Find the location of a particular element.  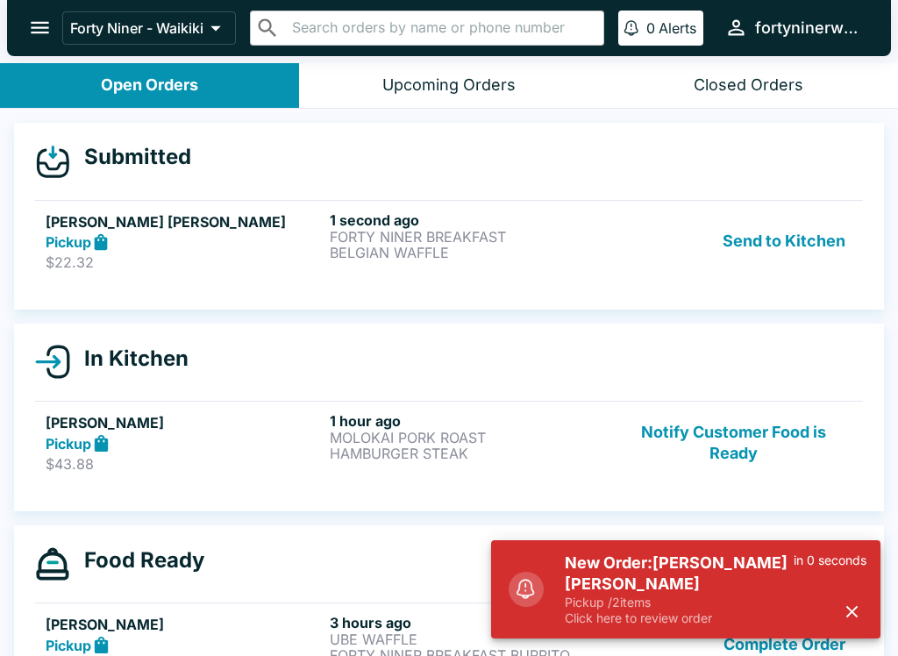

p: $43.88 is located at coordinates (184, 464).